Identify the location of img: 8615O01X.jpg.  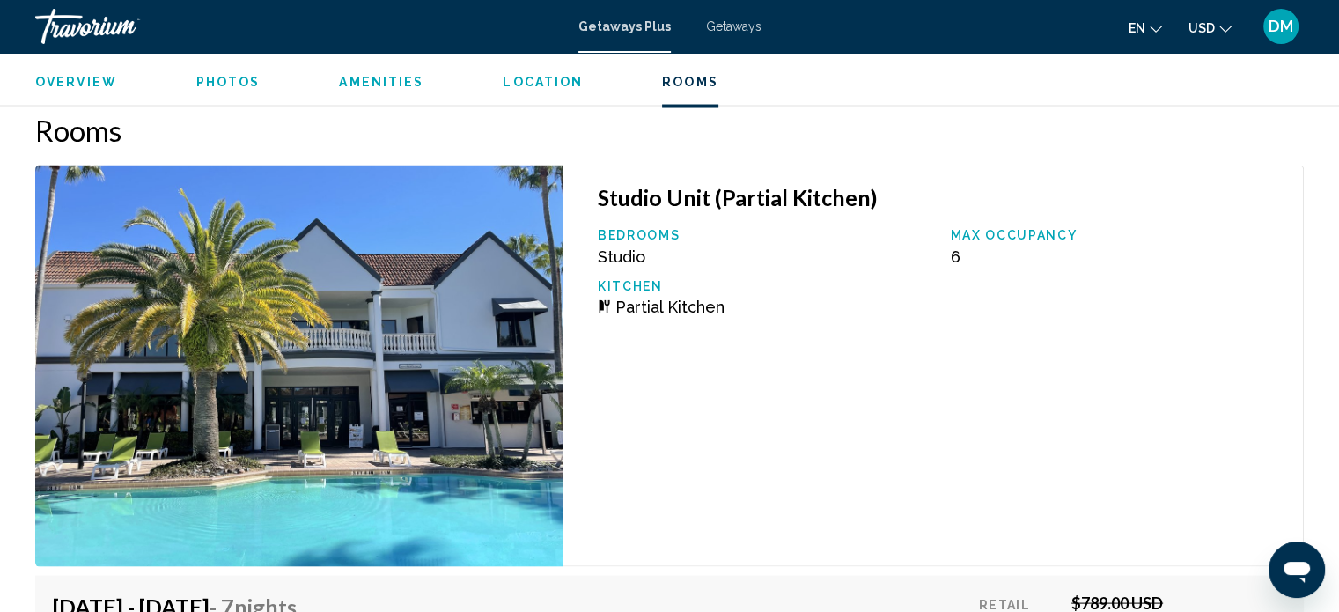
(298, 366).